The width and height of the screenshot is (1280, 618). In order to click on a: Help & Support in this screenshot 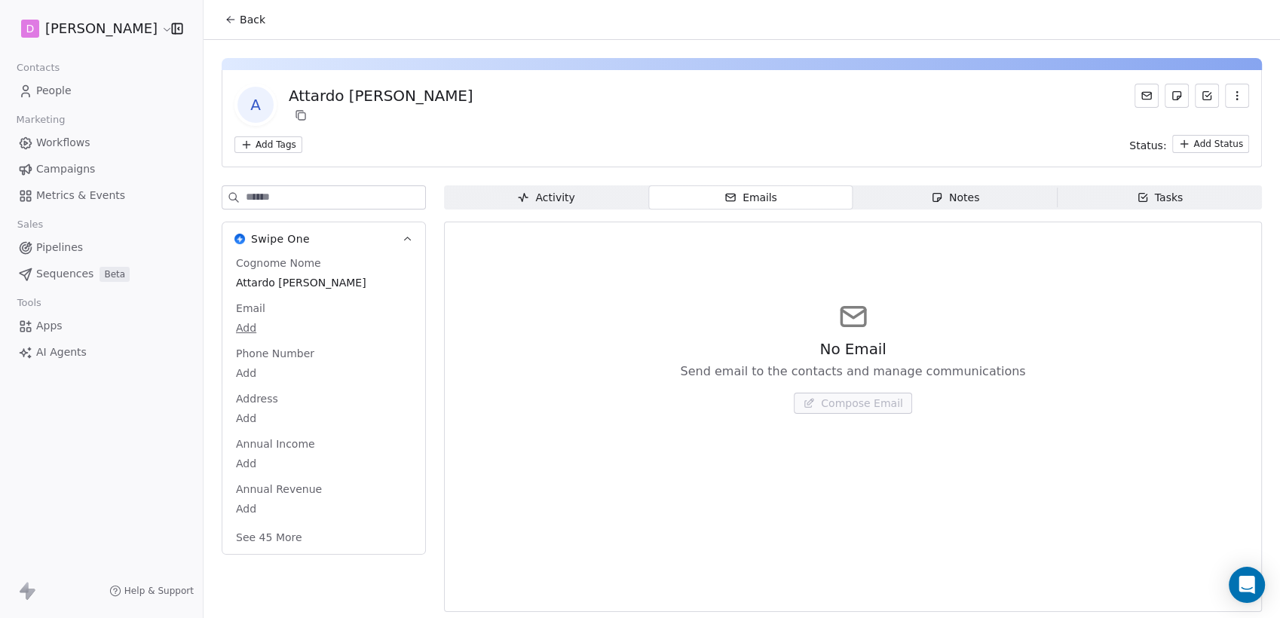, I will do `click(152, 591)`.